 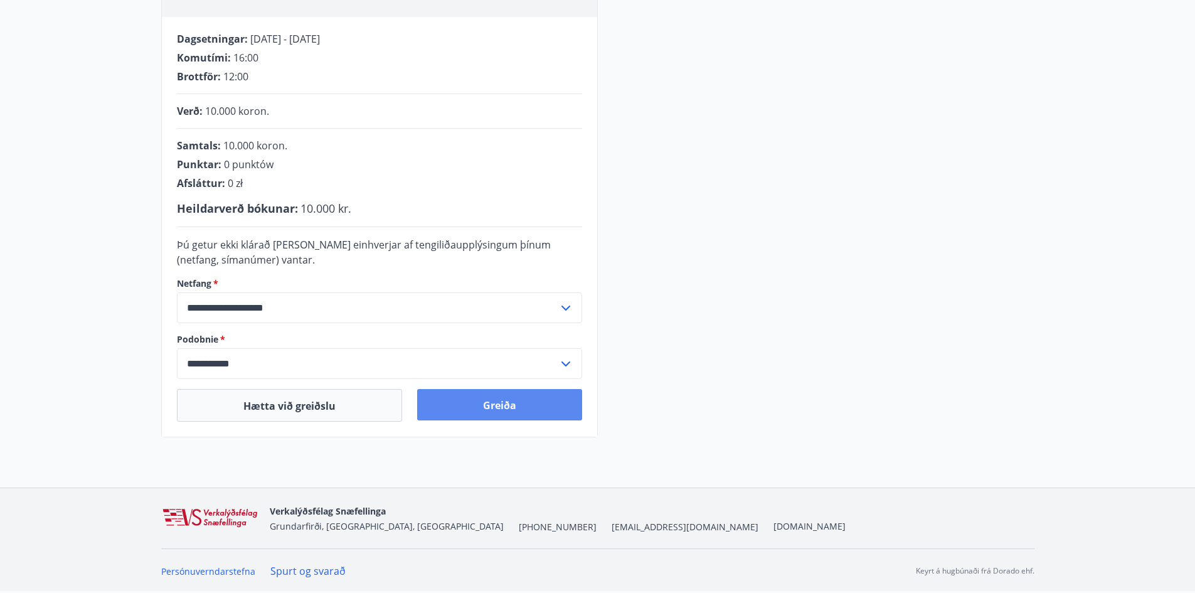 What do you see at coordinates (308, 571) in the screenshot?
I see `font: Spurt og svarað` at bounding box center [308, 571].